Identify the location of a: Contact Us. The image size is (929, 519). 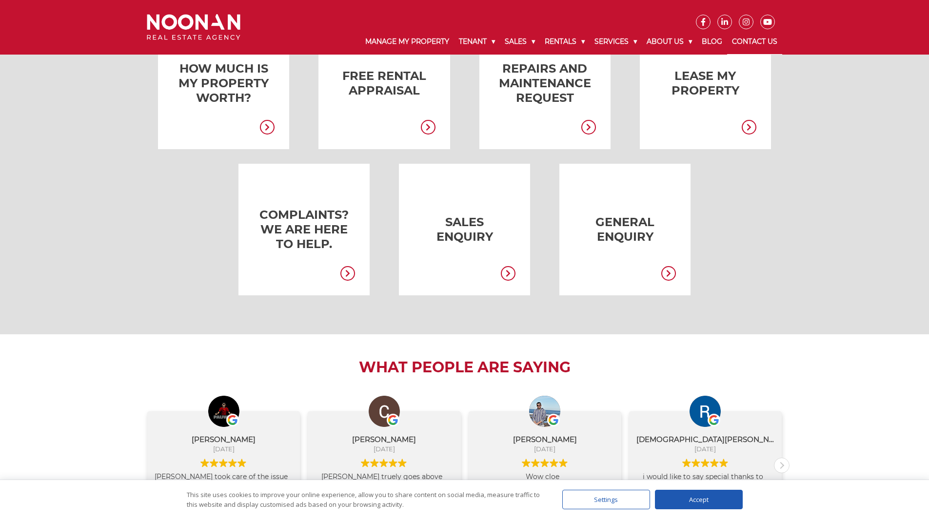
(754, 42).